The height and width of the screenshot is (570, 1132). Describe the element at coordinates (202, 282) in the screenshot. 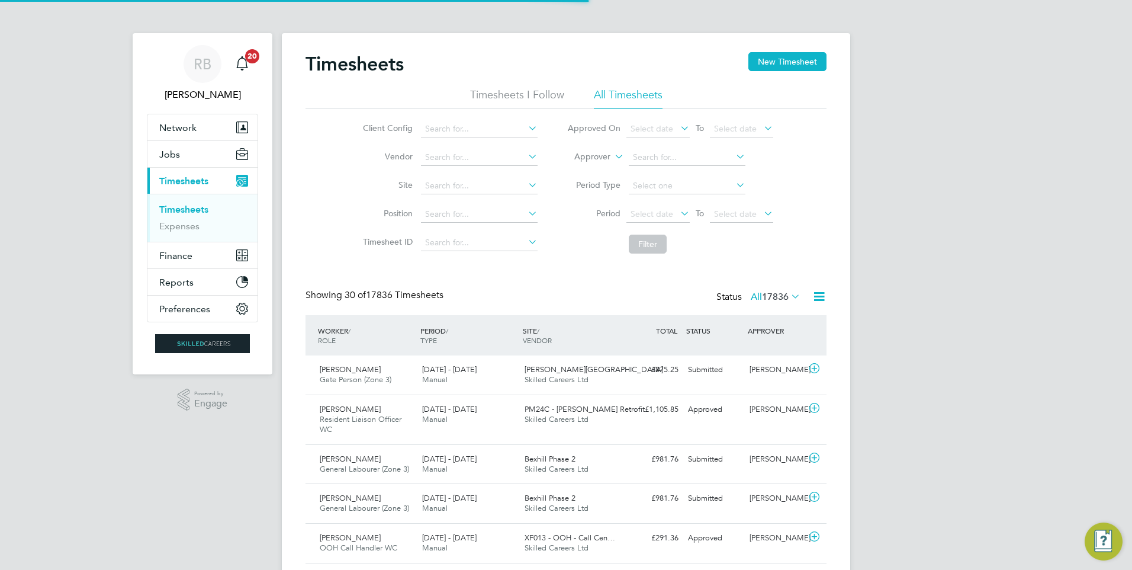

I see `button: Reports` at that location.